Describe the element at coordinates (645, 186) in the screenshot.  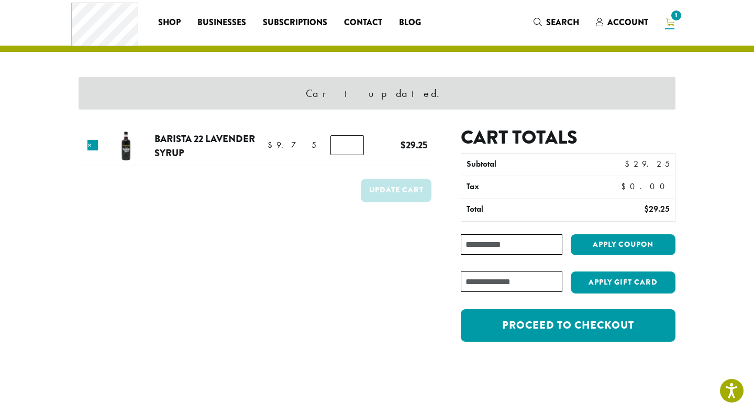
I see `bdi: 0.00` at that location.